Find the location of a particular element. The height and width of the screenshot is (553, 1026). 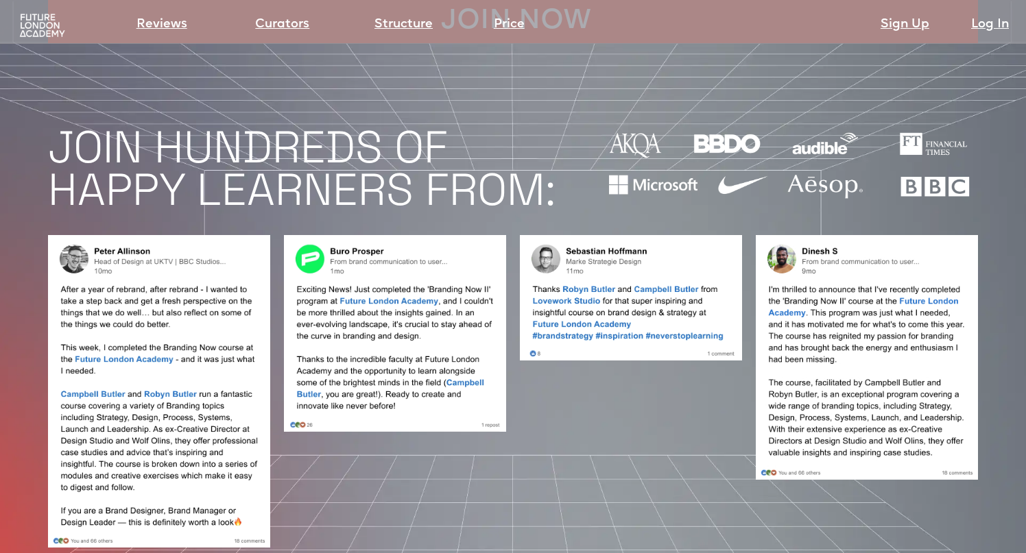

a: Log In is located at coordinates (990, 25).